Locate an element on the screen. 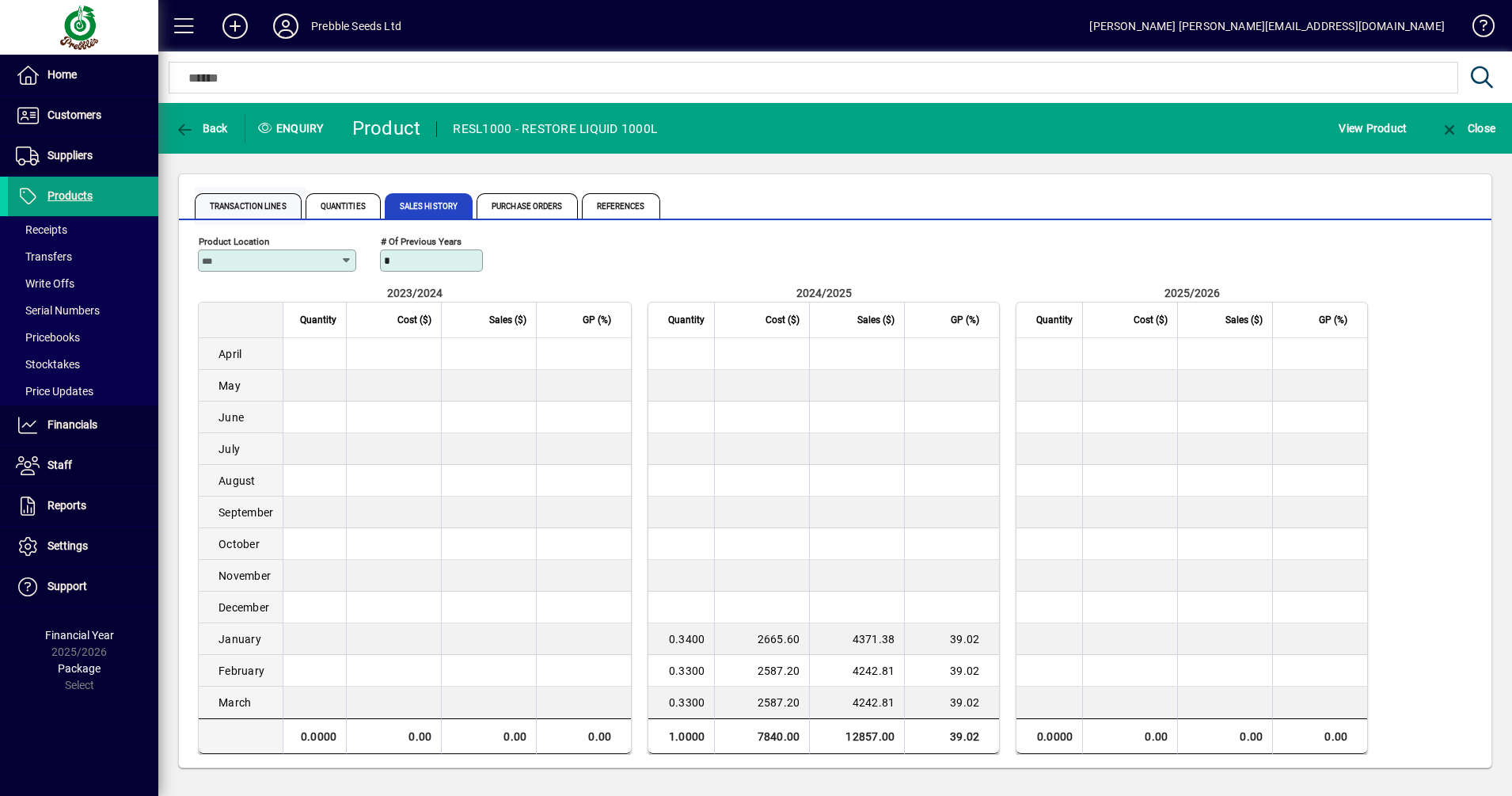  td: 1.0000 is located at coordinates (681, 736).